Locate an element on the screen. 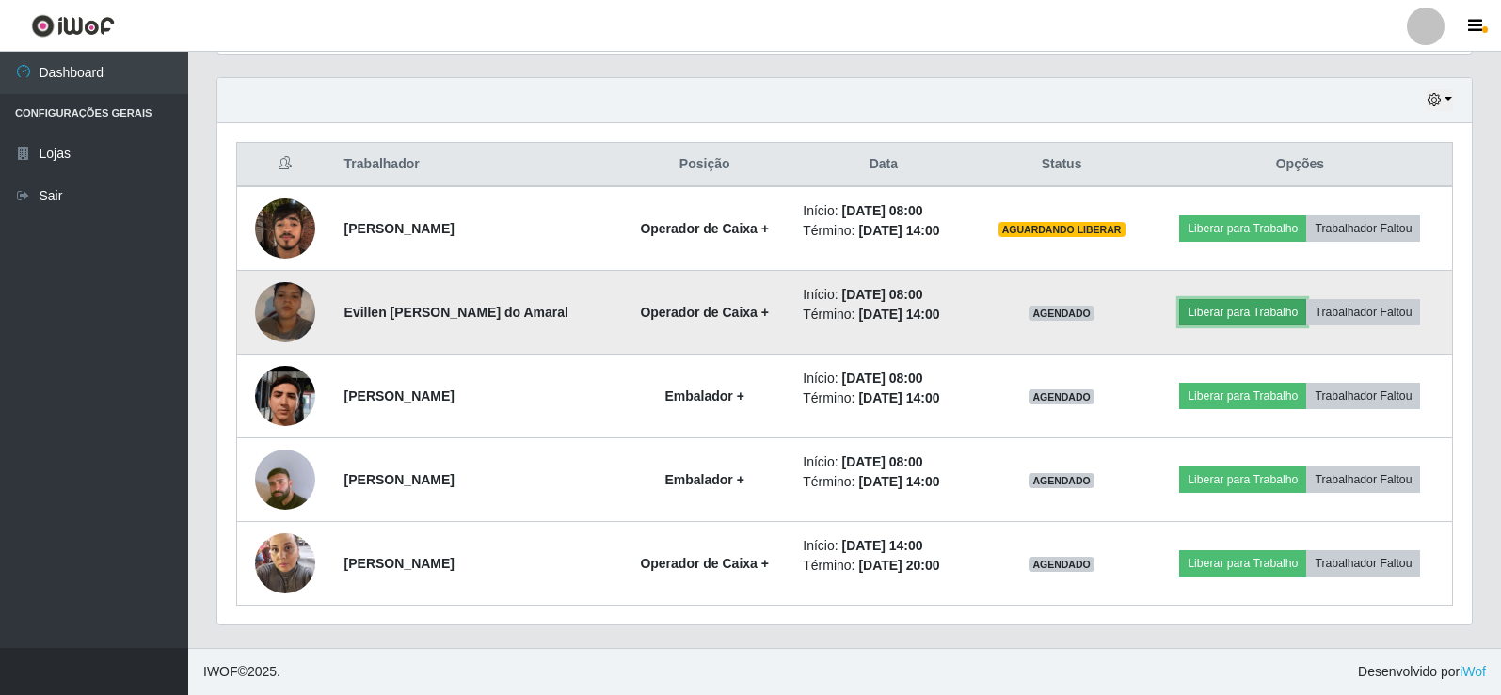 The width and height of the screenshot is (1501, 695). span: IWOF is located at coordinates (220, 672).